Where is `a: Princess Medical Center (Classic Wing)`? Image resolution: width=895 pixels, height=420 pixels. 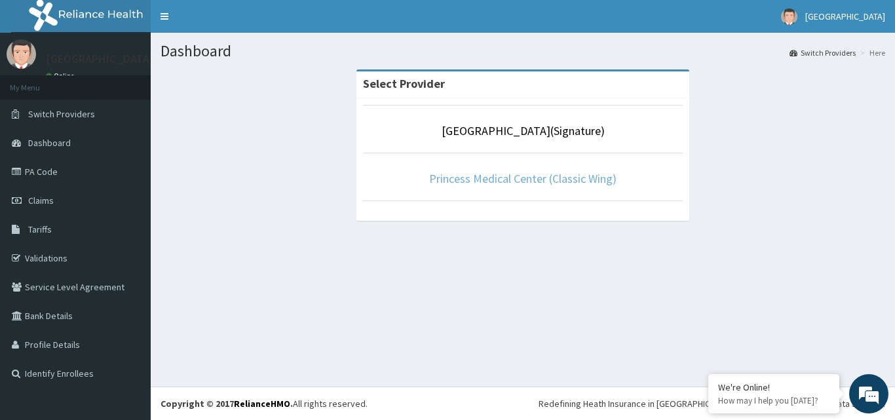
a: Princess Medical Center (Classic Wing) is located at coordinates (523, 178).